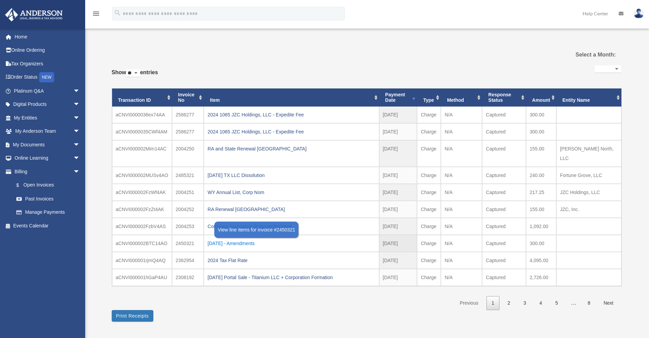 The height and width of the screenshot is (338, 649). What do you see at coordinates (132, 316) in the screenshot?
I see `button: Print Receipts` at bounding box center [132, 316].